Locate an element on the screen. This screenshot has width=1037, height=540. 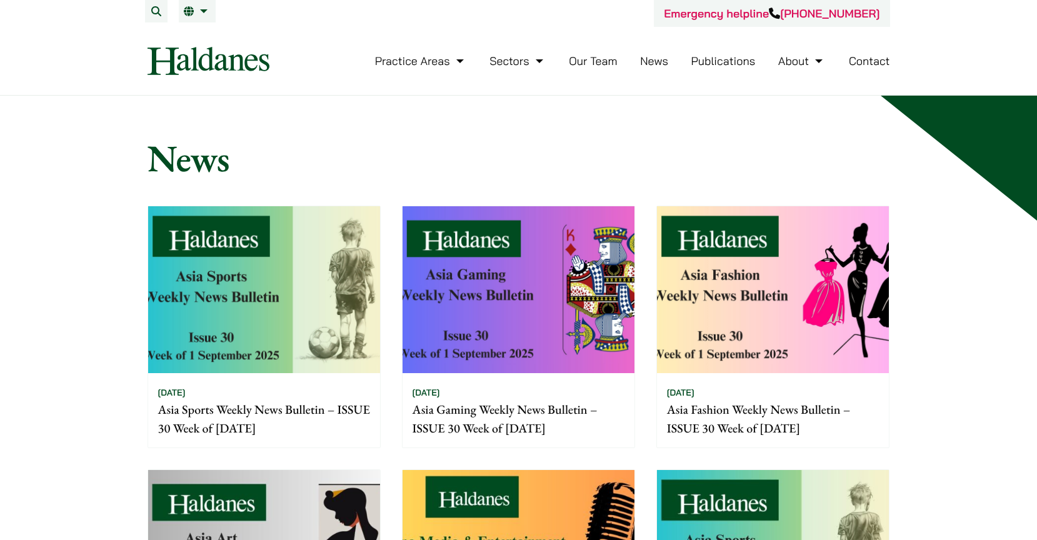
a: Our Team is located at coordinates (592, 61).